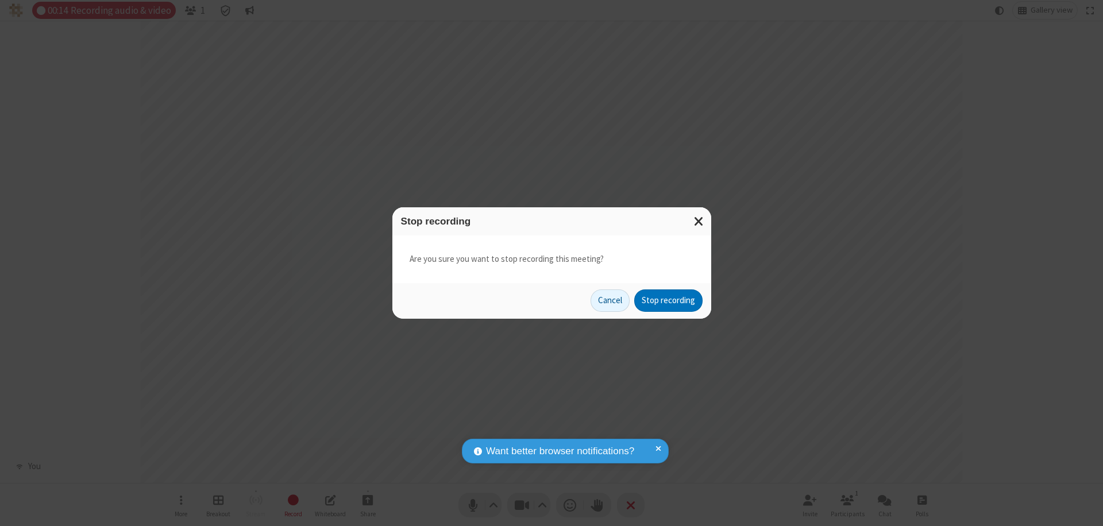  I want to click on h3: Stop recording, so click(551, 221).